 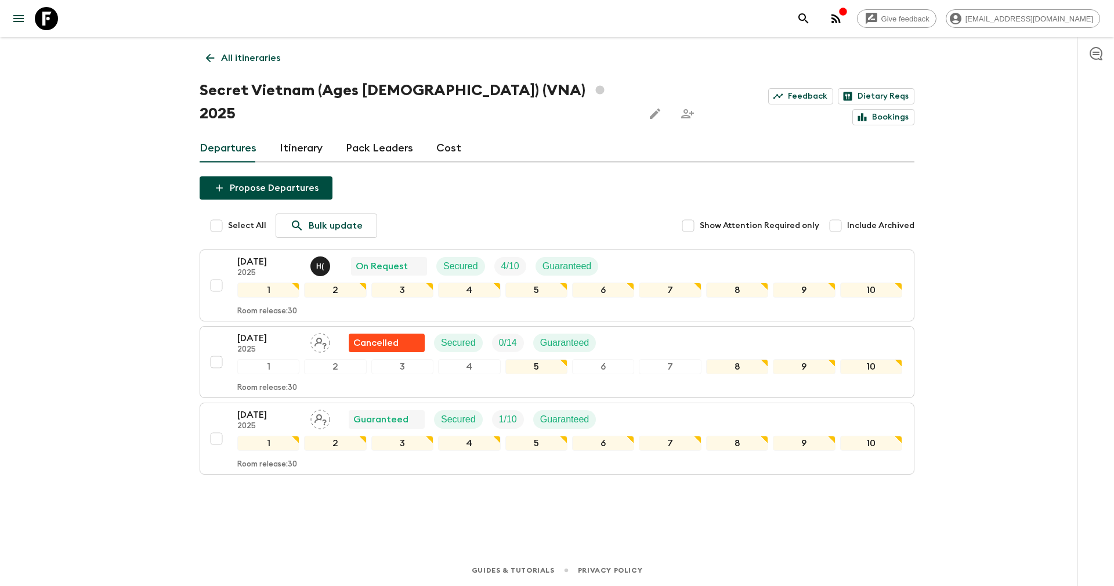 I want to click on div: Flash Pack cancellation, so click(x=387, y=343).